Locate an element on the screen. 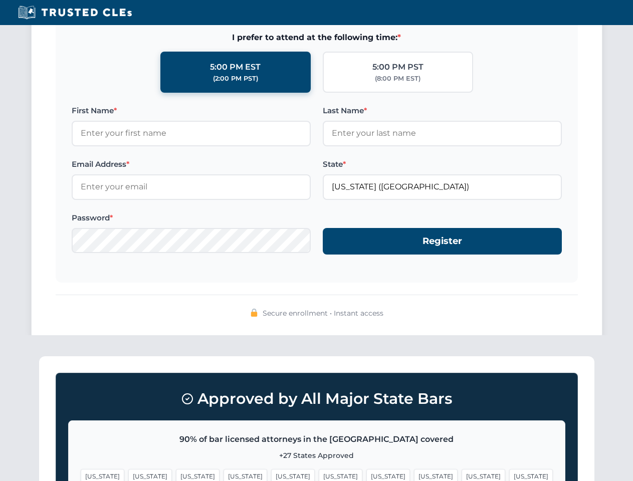  div: 5:00 PM PST is located at coordinates (398, 67).